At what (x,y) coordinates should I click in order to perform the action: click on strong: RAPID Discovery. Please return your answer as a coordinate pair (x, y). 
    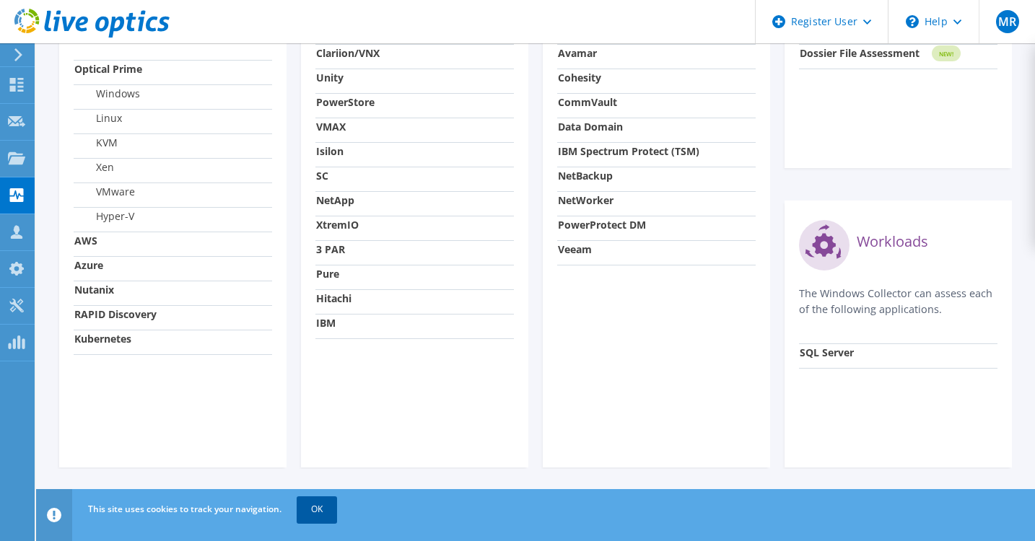
    Looking at the image, I should click on (115, 314).